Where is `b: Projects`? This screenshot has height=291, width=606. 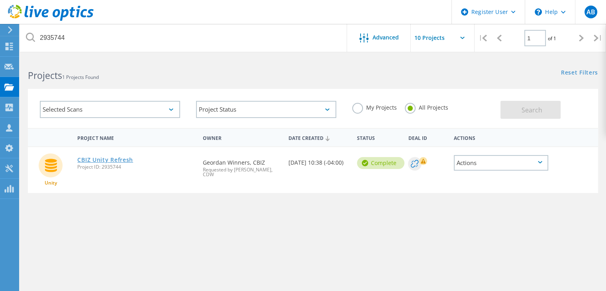 b: Projects is located at coordinates (45, 75).